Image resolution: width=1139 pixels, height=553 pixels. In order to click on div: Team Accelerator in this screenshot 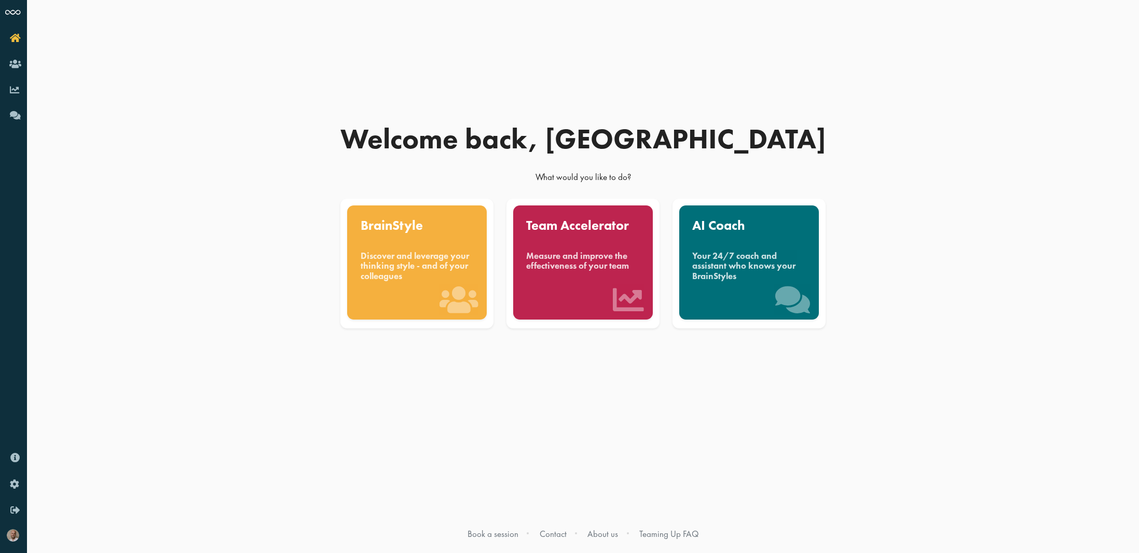, I will do `click(583, 226)`.